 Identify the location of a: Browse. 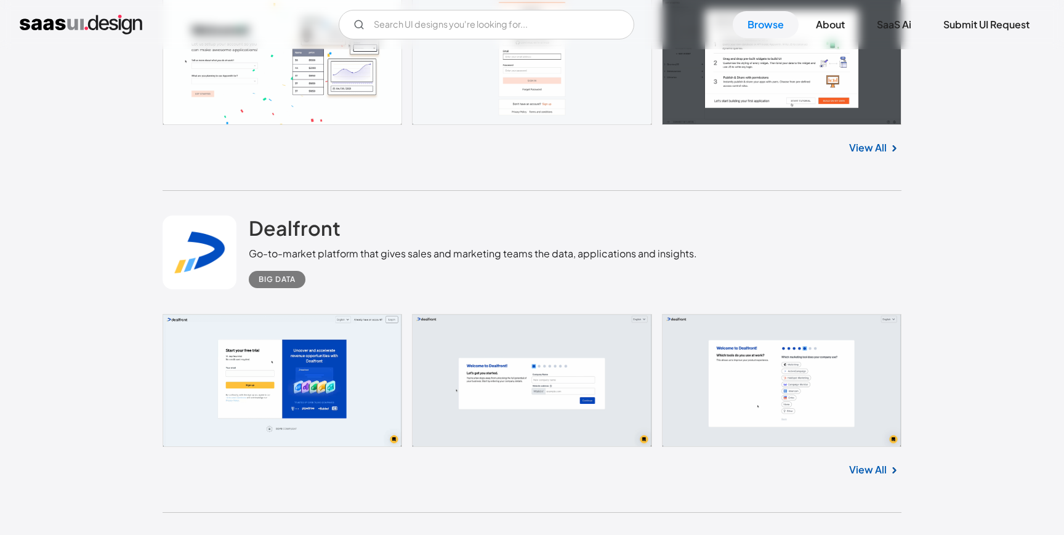
(765, 25).